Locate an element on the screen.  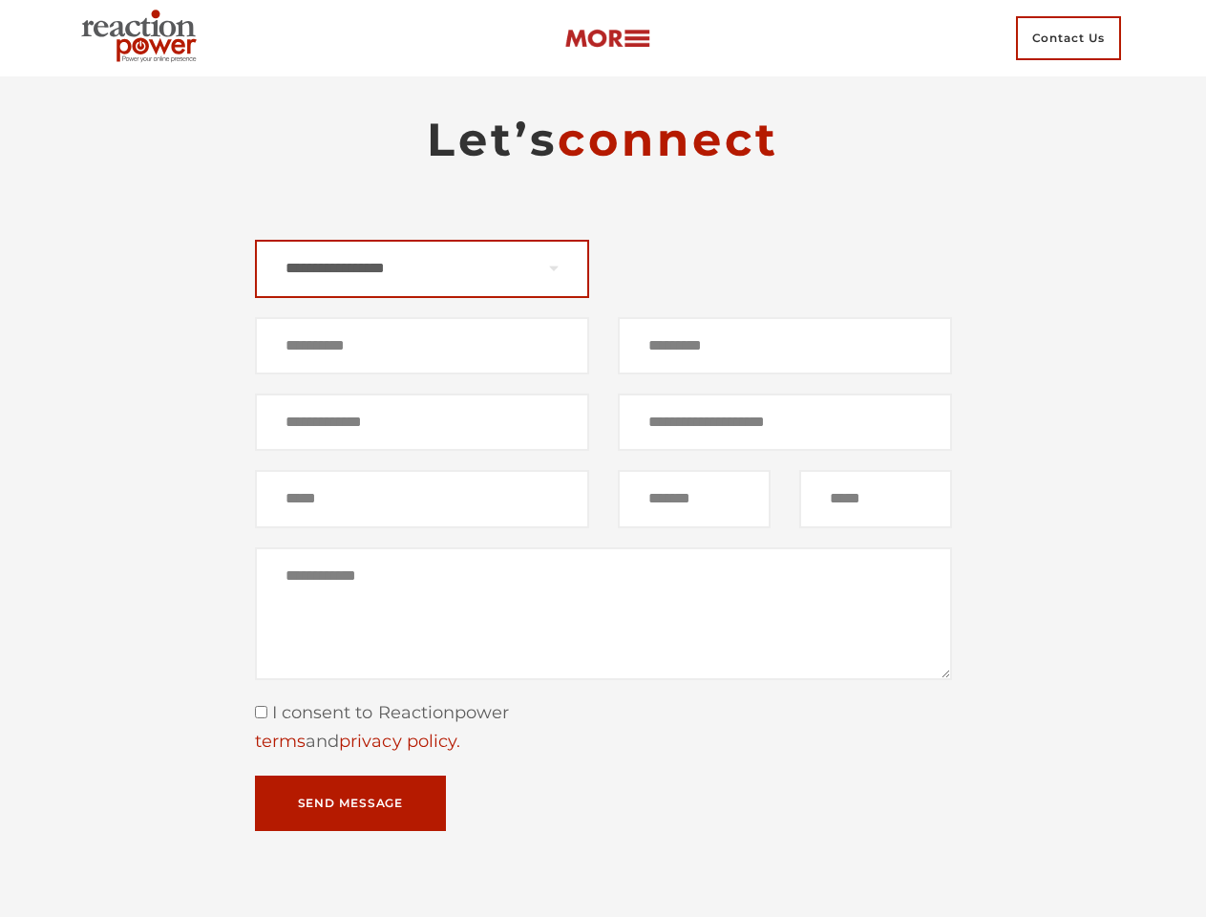
a: privacy policy. is located at coordinates (399, 741).